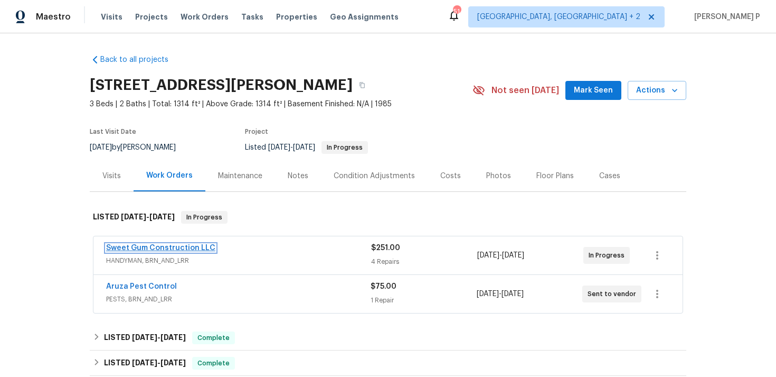 This screenshot has height=377, width=776. What do you see at coordinates (457, 12) in the screenshot?
I see `div: 51` at bounding box center [457, 12].